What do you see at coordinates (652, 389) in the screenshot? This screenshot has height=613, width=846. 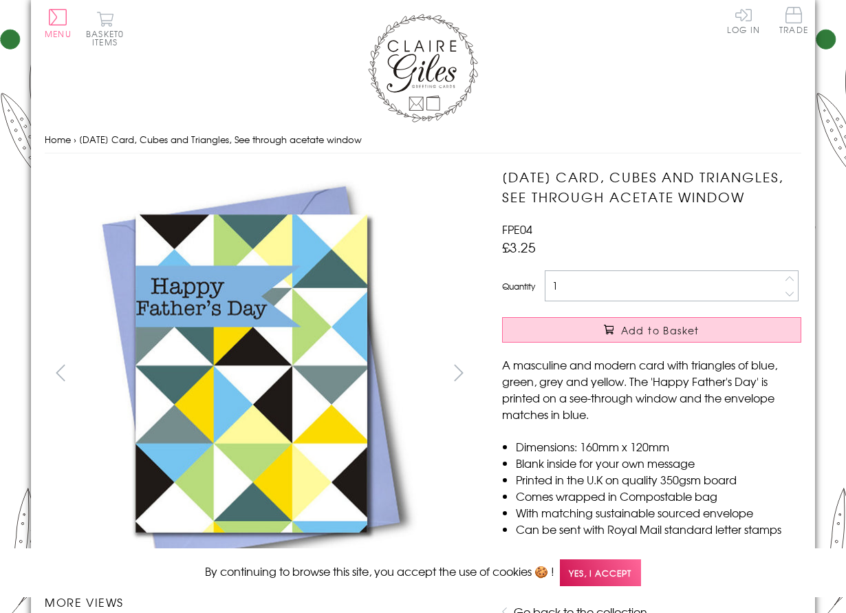 I see `p: A masculine and modern card with triangles of blue, green, grey and yellow. The 'Happy Father's D...` at bounding box center [652, 389].